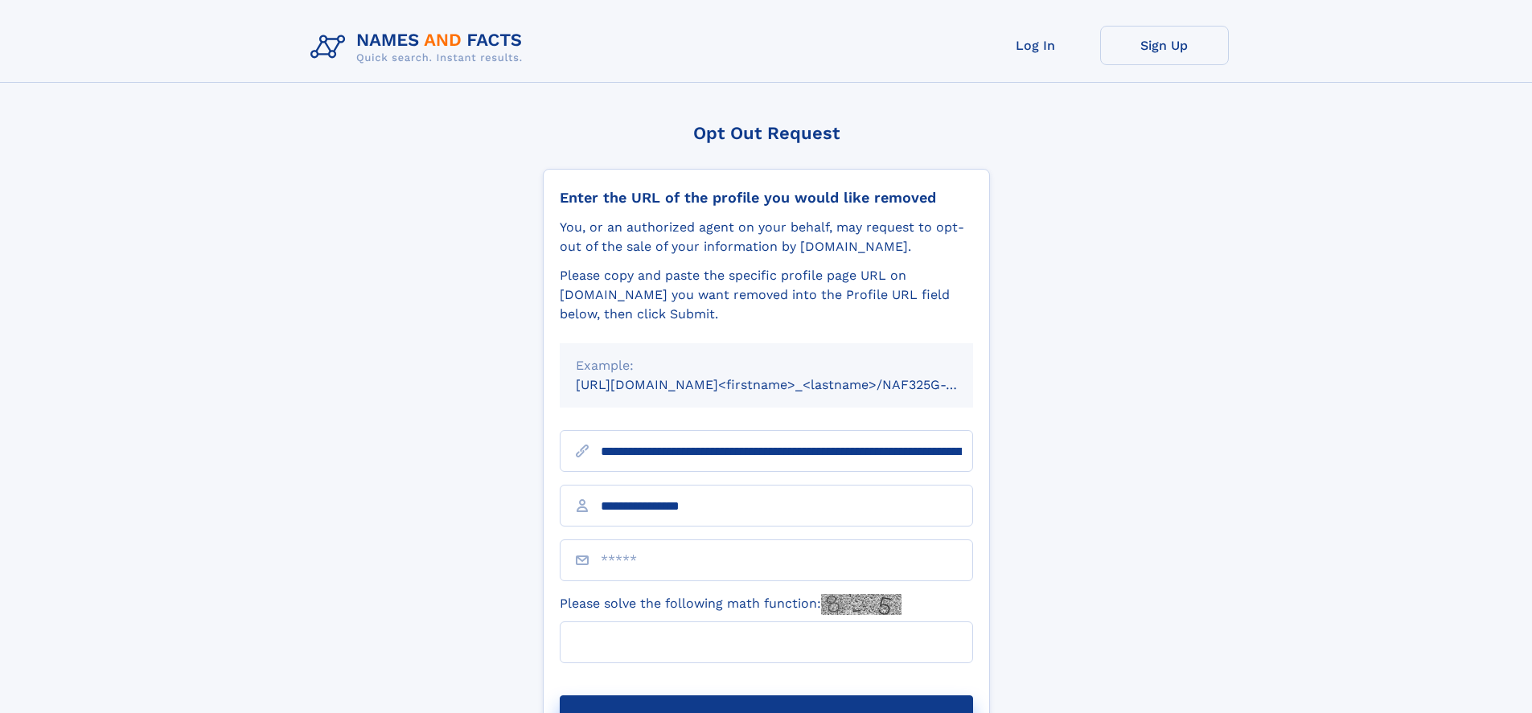 This screenshot has width=1532, height=713. I want to click on img: Logo Names and Facts, so click(420, 47).